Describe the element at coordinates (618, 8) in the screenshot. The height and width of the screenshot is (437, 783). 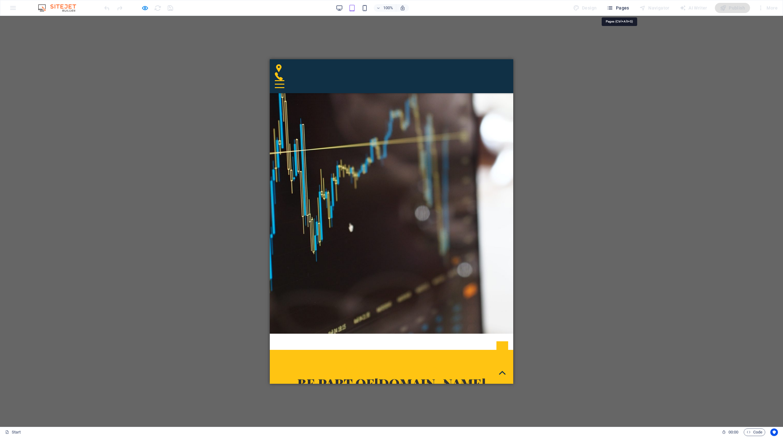
I see `span: Pages` at that location.